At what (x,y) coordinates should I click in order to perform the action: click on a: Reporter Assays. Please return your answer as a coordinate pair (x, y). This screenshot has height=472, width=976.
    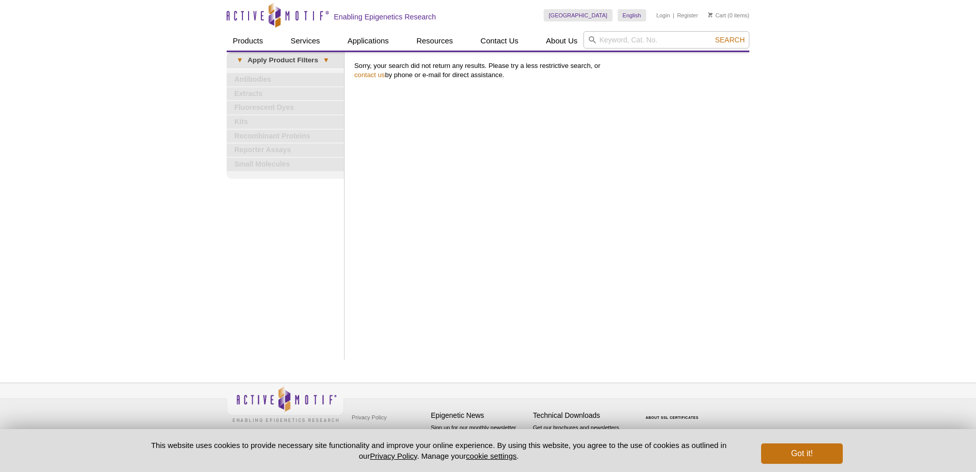
    Looking at the image, I should click on (285, 150).